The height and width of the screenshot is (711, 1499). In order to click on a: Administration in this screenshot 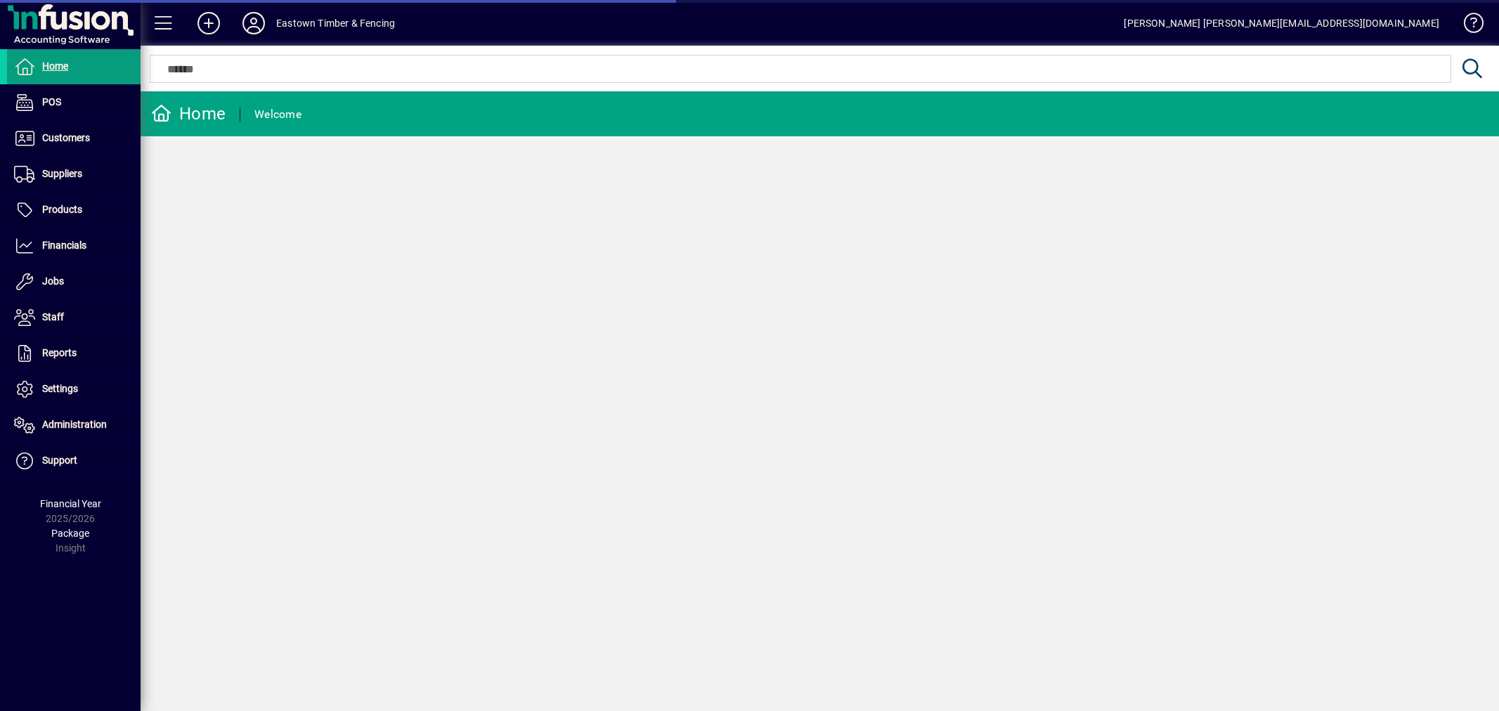, I will do `click(74, 425)`.